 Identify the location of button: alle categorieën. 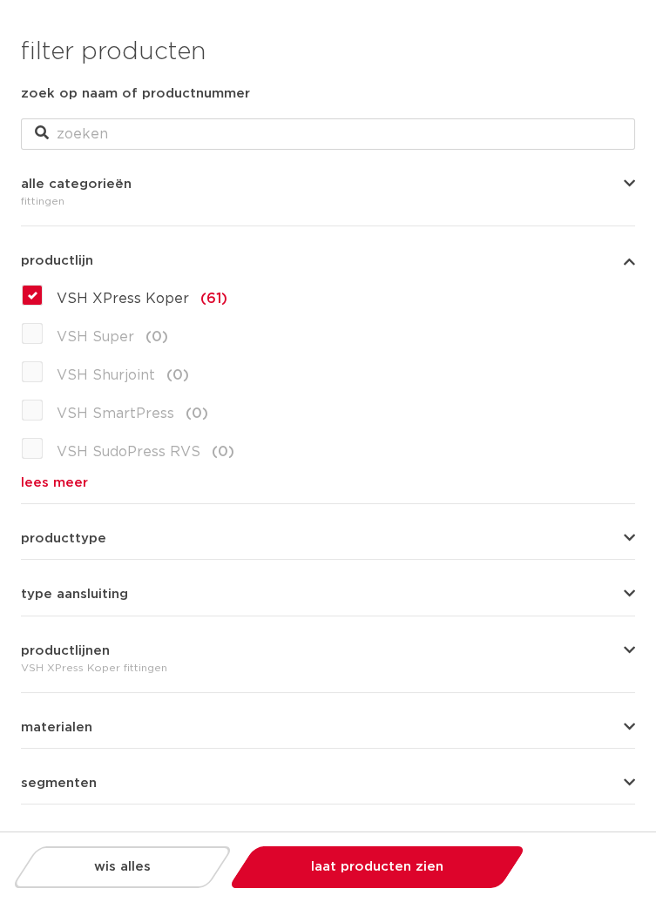
(328, 184).